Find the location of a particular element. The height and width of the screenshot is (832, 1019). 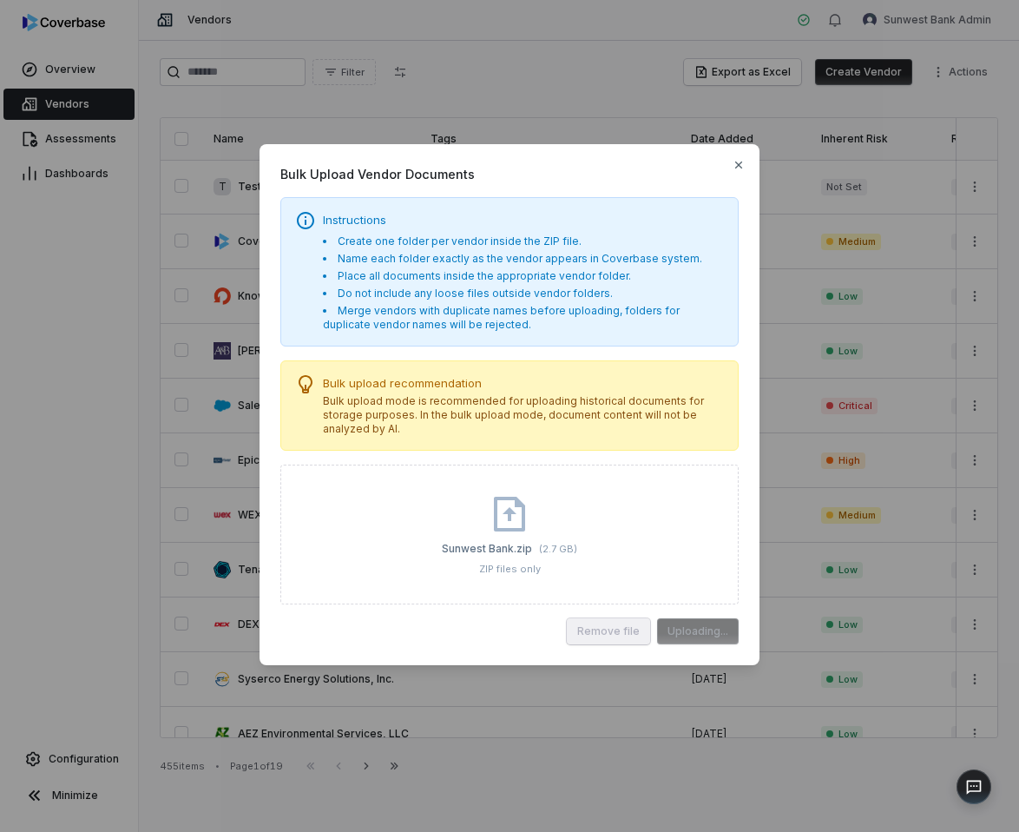

li: Do not include any loose files outside vendor folders. is located at coordinates (524, 293).